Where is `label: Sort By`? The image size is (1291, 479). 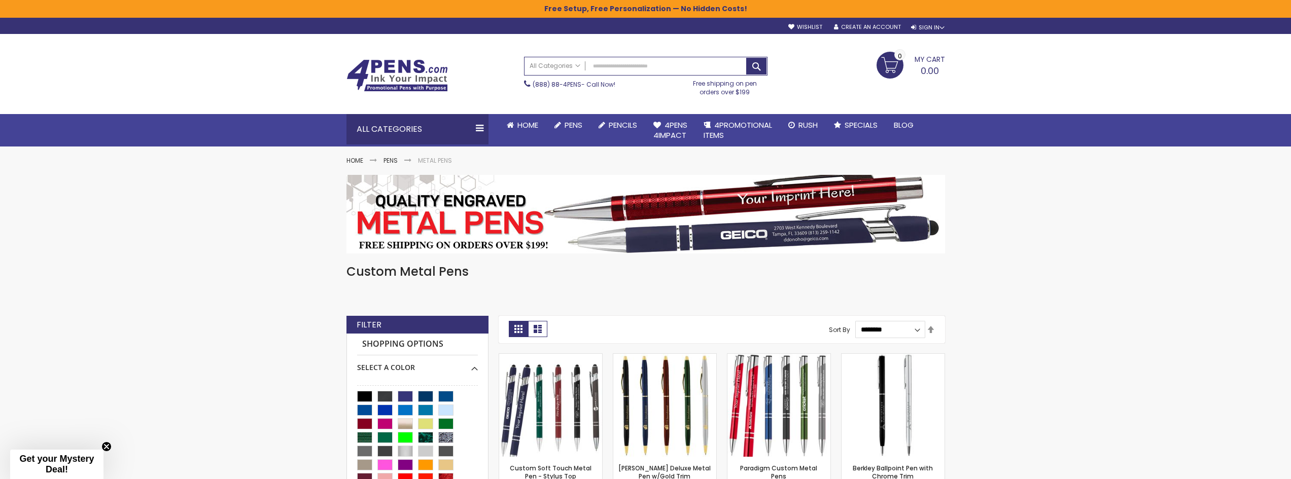
label: Sort By is located at coordinates (840, 329).